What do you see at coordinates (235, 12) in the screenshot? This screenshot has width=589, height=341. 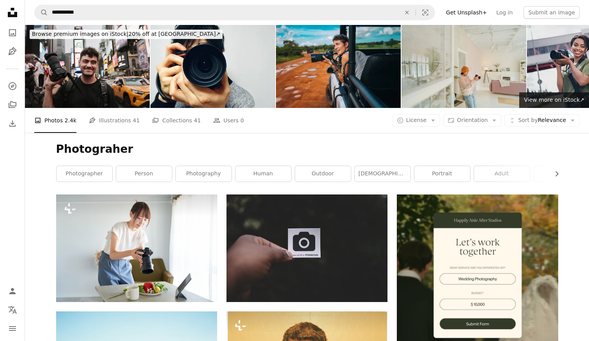 I see `form: Find visuals sitewide` at bounding box center [235, 12].